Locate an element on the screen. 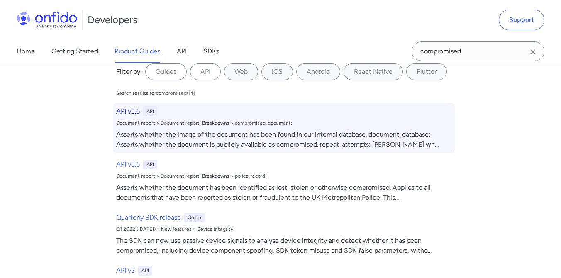 The height and width of the screenshot is (278, 561). div: Guide is located at coordinates (194, 218).